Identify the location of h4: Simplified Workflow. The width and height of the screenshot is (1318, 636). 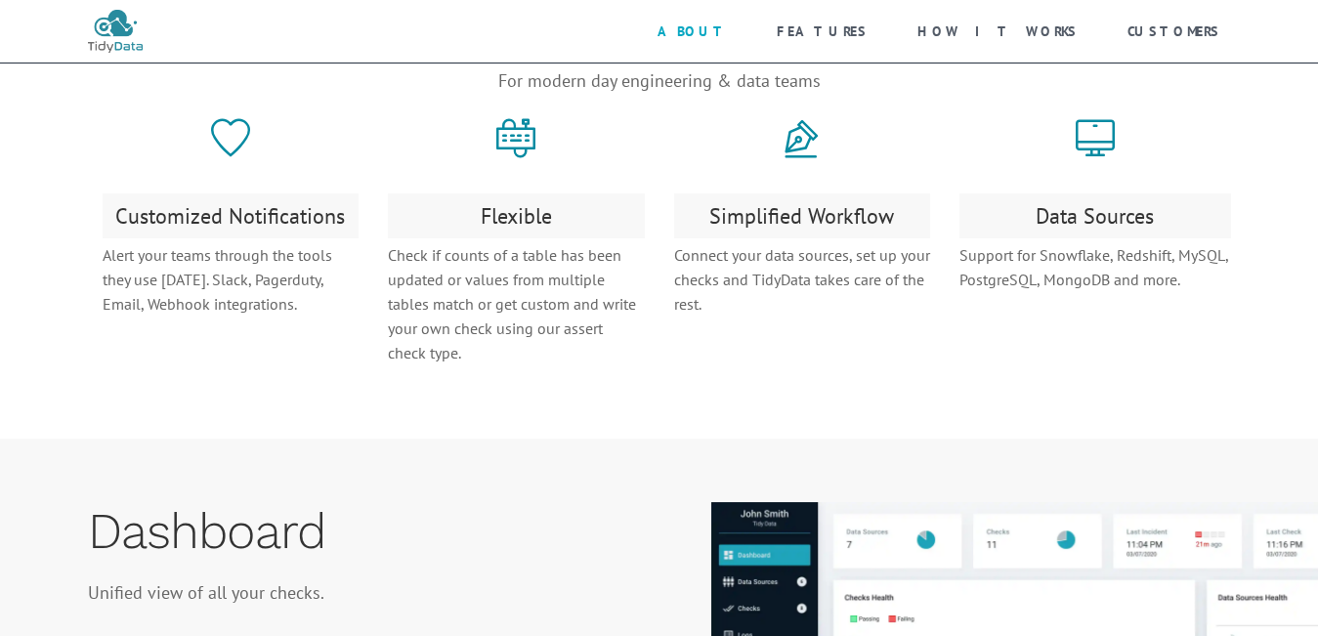
(802, 216).